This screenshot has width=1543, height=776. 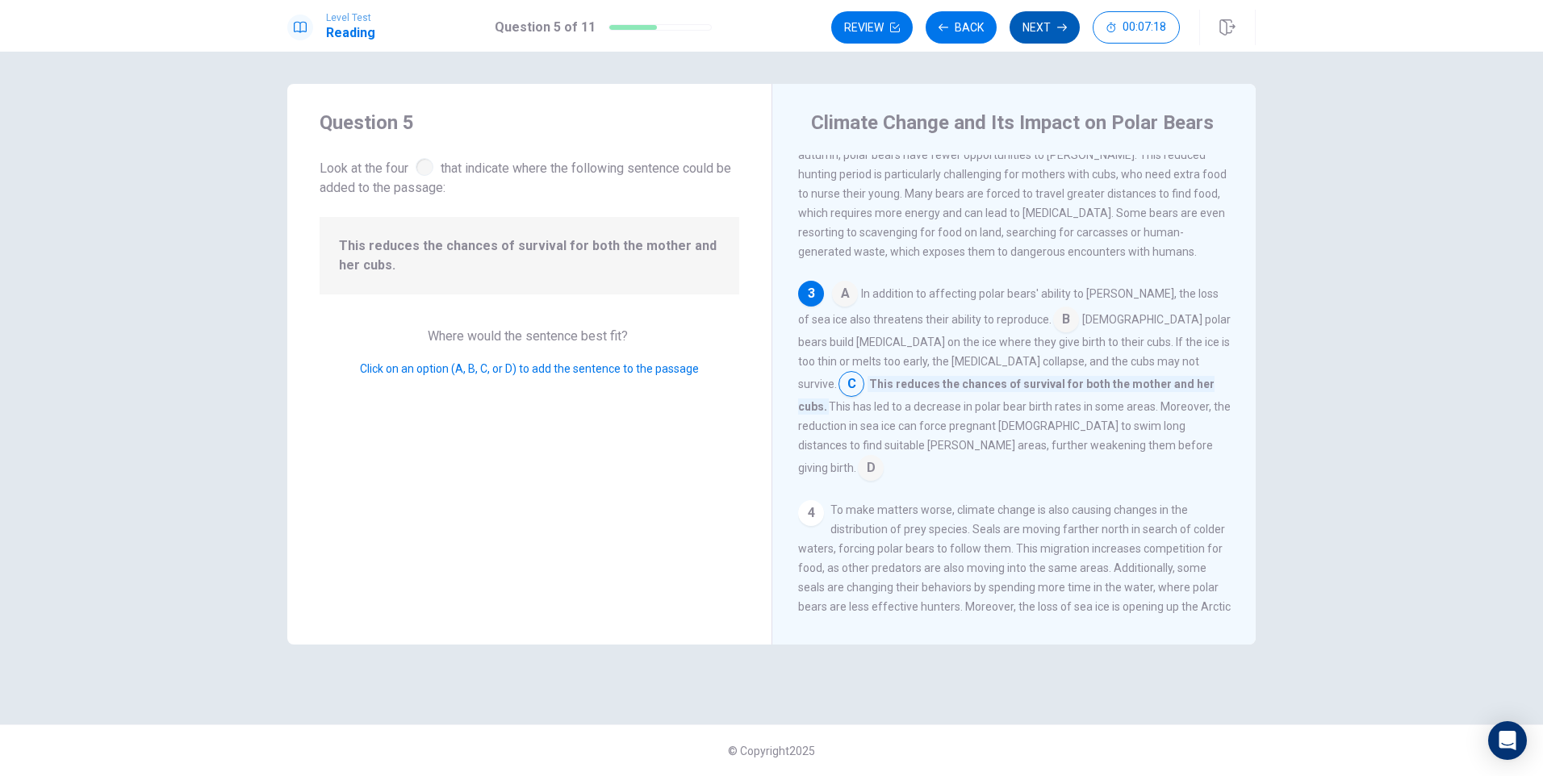 What do you see at coordinates (1014, 597) in the screenshot?
I see `span: To make matters worse, climate change is also causing changes in the distribution of prey species...` at bounding box center [1014, 597].